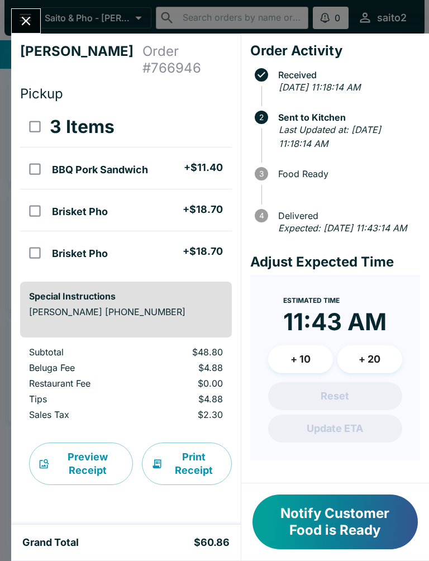 This screenshot has width=429, height=561. What do you see at coordinates (41, 93) in the screenshot?
I see `span: Pickup` at bounding box center [41, 93].